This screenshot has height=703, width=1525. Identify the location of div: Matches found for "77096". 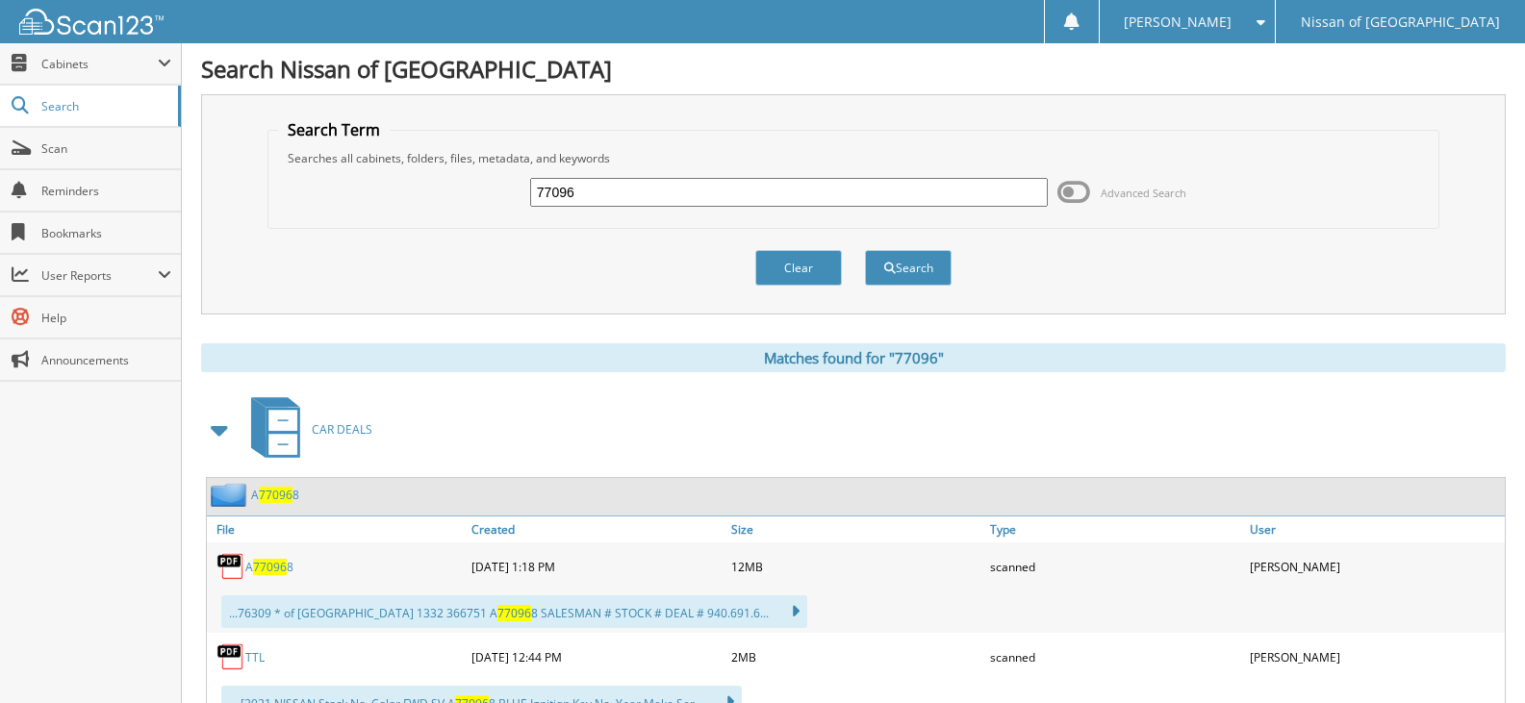
(854, 358).